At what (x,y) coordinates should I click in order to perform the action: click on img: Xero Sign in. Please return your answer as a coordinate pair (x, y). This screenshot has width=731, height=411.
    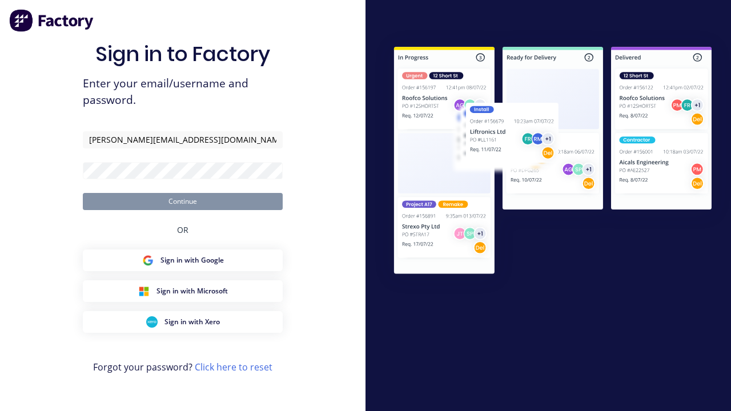
    Looking at the image, I should click on (152, 322).